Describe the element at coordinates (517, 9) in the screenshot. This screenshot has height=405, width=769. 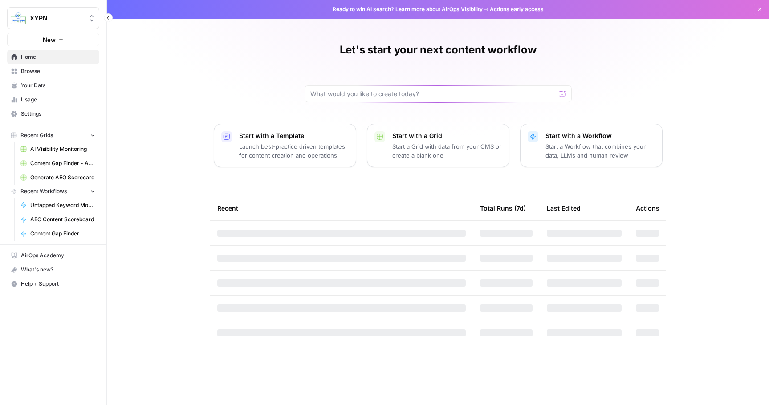
I see `span: Actions early access` at that location.